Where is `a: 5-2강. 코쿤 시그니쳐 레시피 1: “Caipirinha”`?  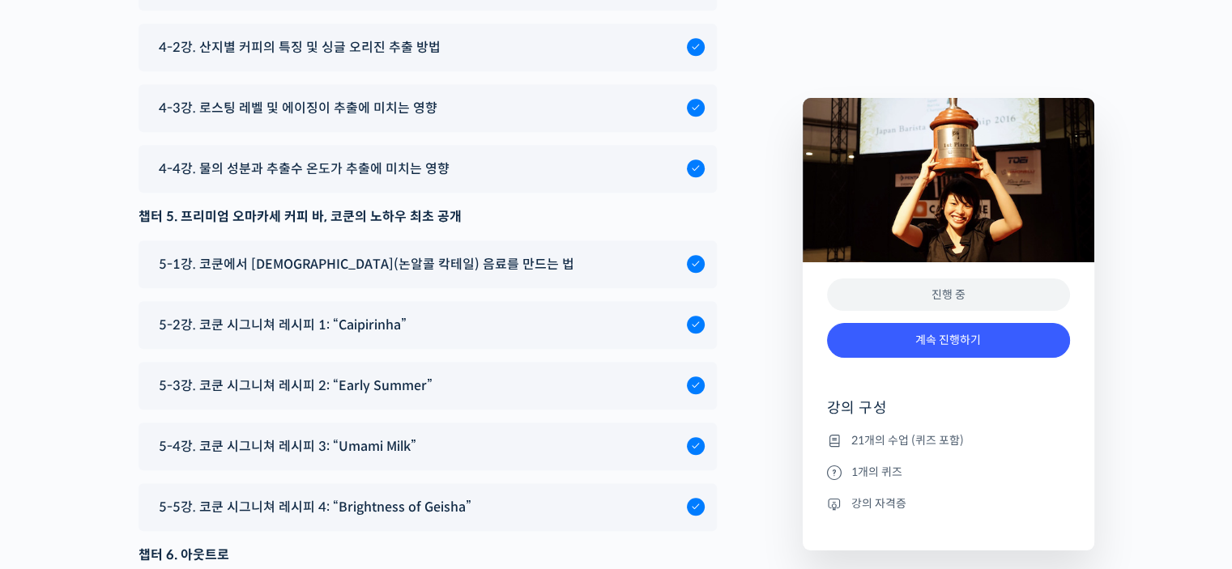 a: 5-2강. 코쿤 시그니쳐 레시피 1: “Caipirinha” is located at coordinates (428, 325).